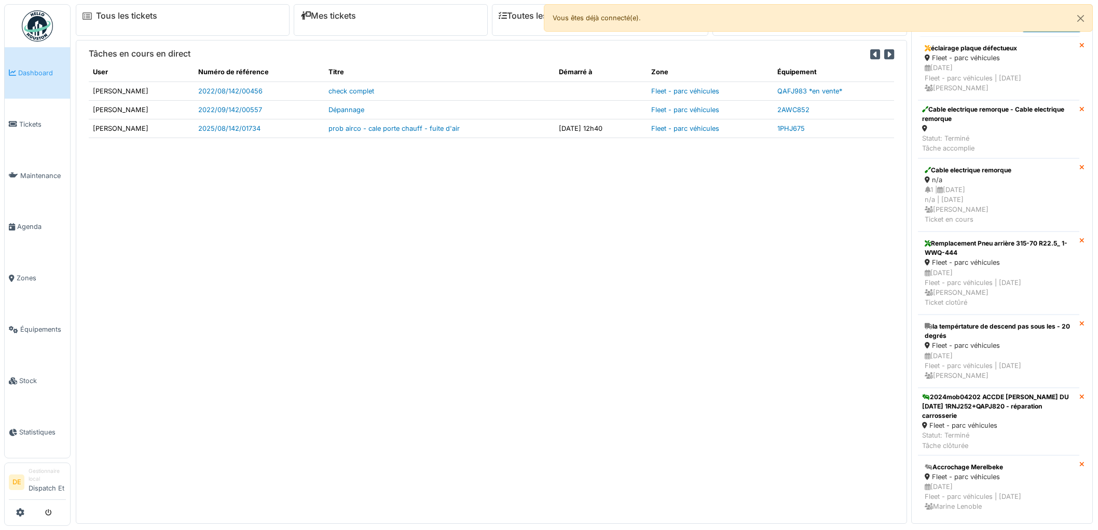 The width and height of the screenshot is (1098, 530). I want to click on span: Zones, so click(41, 278).